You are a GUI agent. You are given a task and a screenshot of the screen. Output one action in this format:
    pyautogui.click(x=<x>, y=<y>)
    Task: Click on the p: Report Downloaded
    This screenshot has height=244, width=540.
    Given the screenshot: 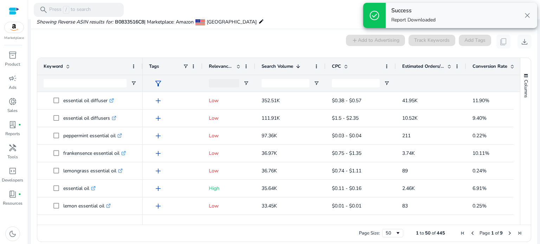 What is the action you would take?
    pyautogui.click(x=413, y=20)
    